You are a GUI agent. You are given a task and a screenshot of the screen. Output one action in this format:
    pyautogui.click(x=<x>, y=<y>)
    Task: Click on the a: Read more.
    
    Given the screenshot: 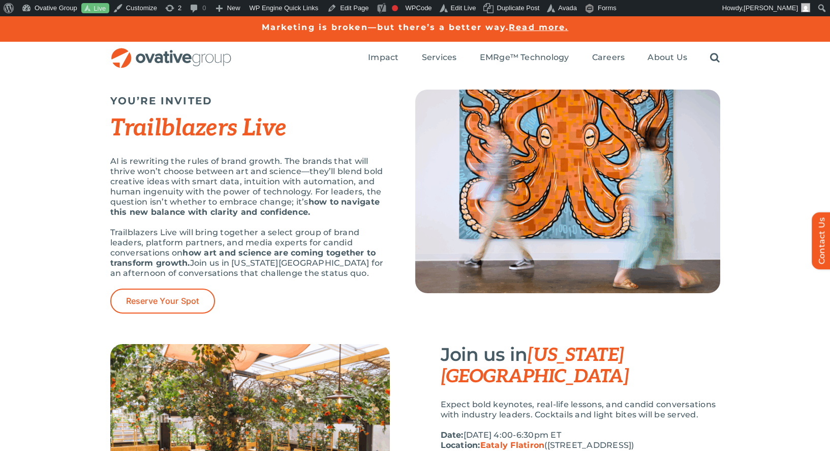 What is the action you would take?
    pyautogui.click(x=539, y=27)
    